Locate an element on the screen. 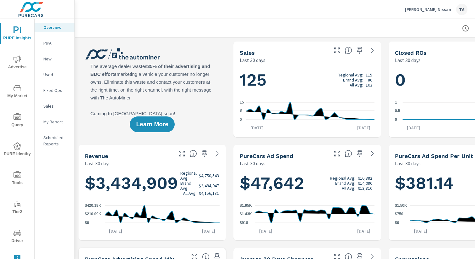  p: Used is located at coordinates (56, 74).